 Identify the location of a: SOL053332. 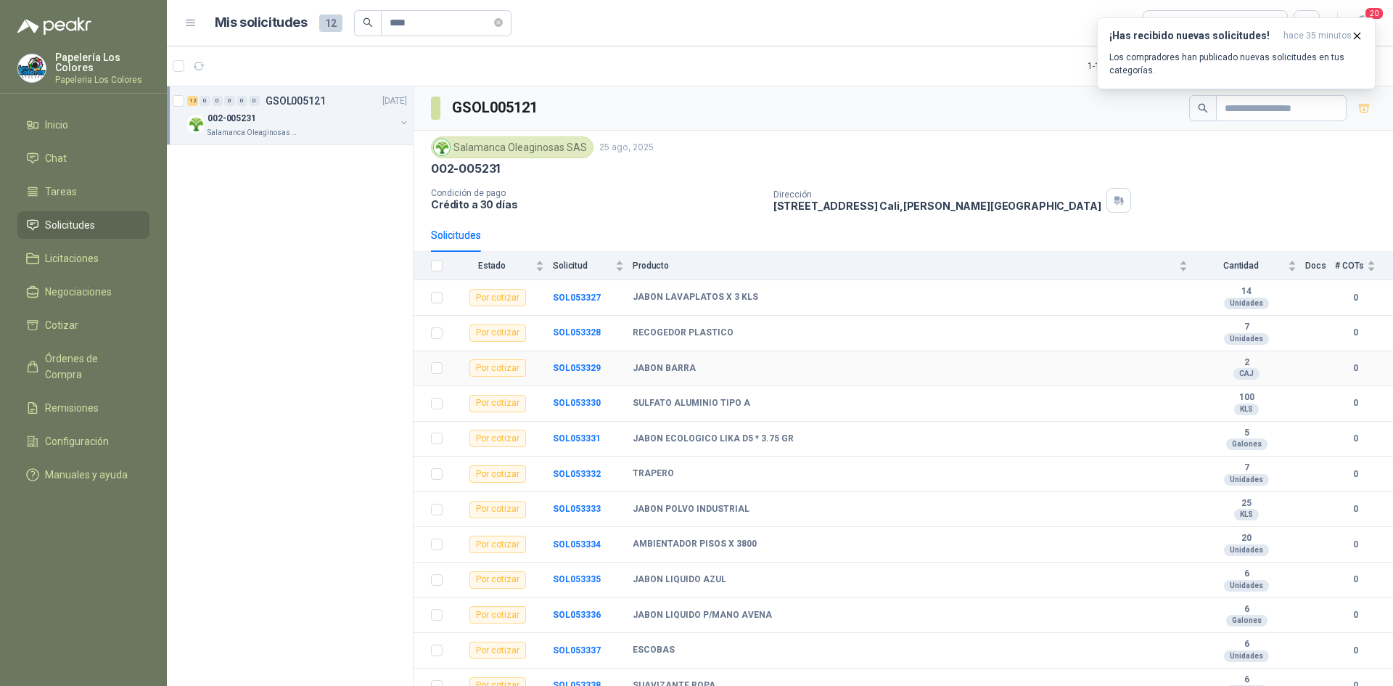
(577, 474).